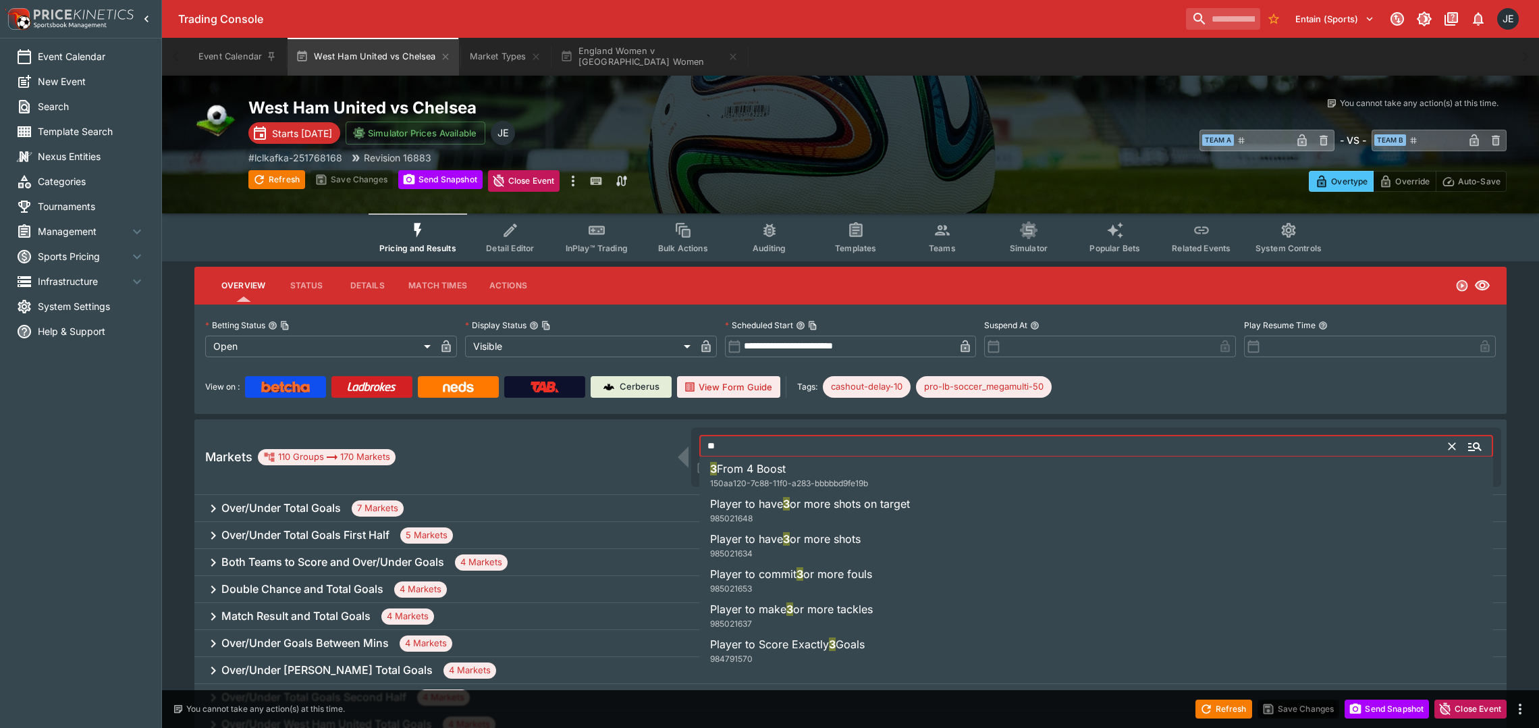  Describe the element at coordinates (1404, 181) in the screenshot. I see `button: Override` at that location.